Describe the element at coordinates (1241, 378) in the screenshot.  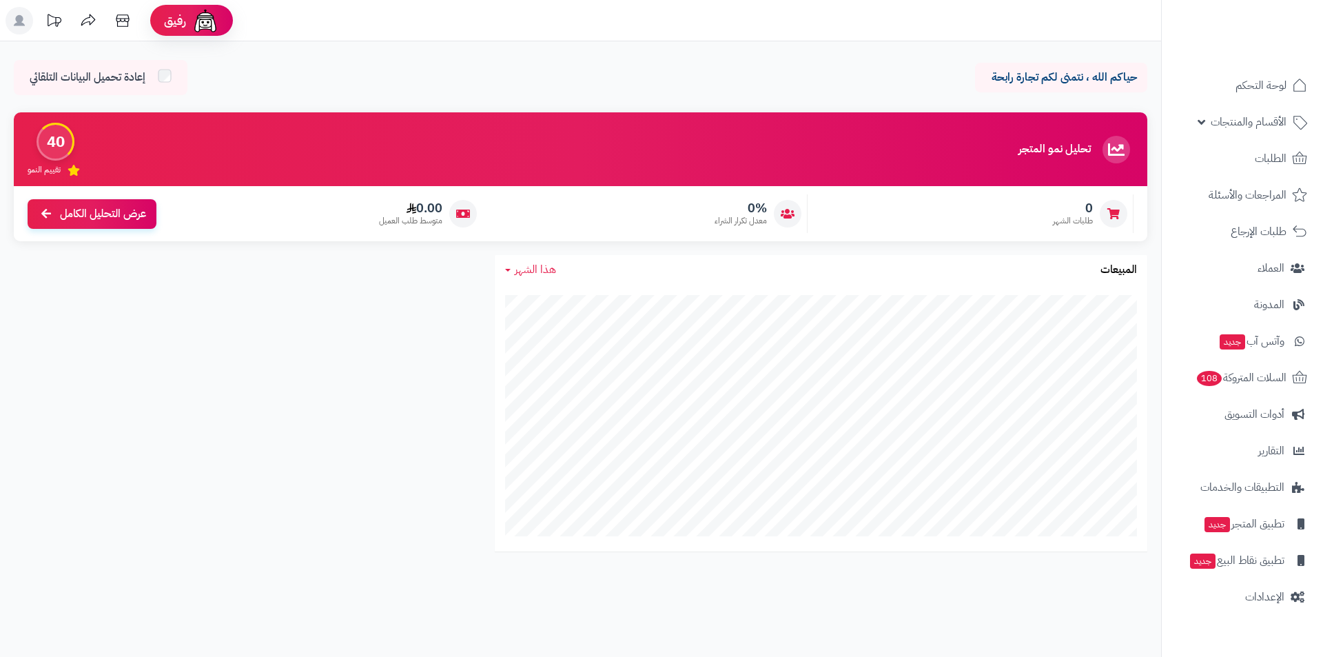
I see `span: السلات المتروكة` at that location.